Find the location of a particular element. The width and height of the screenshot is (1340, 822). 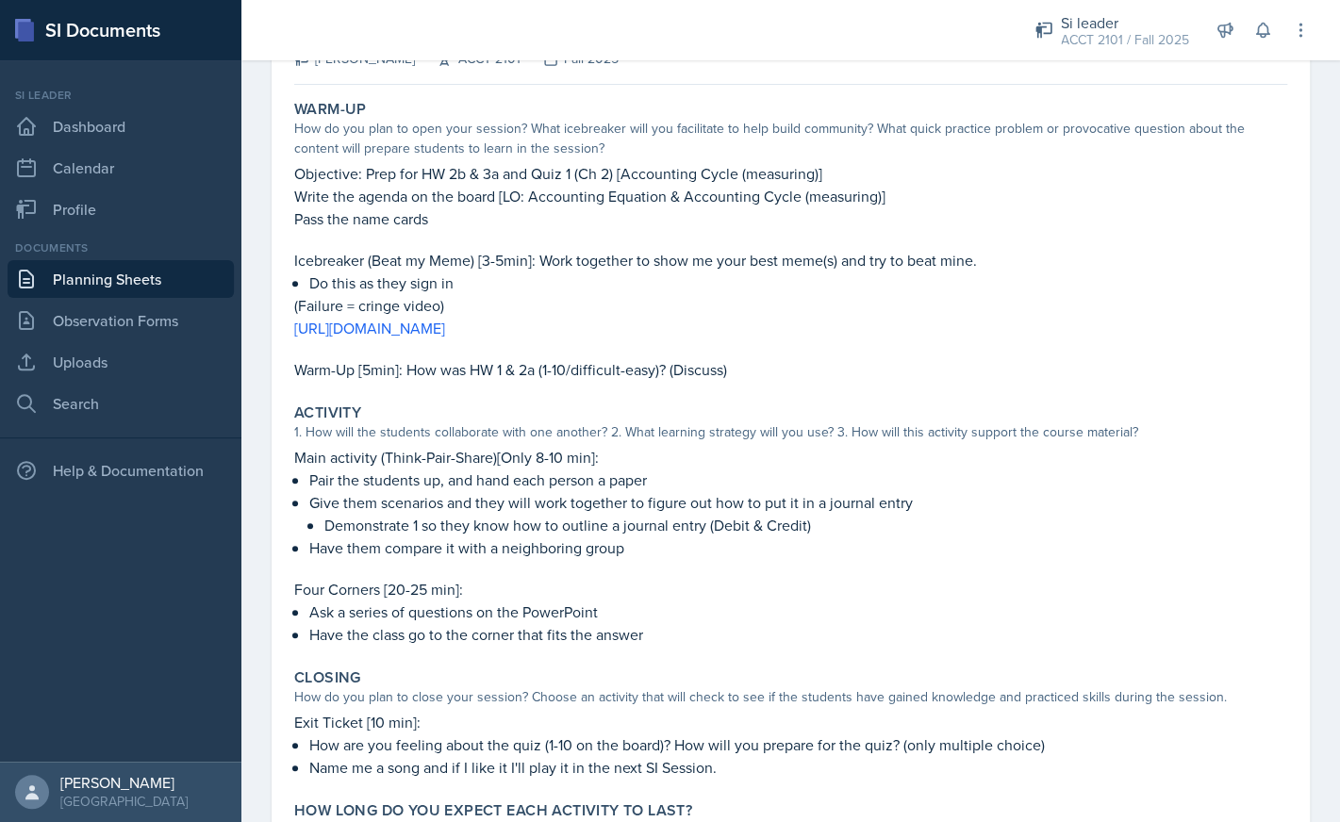

p: Pass the name cards is located at coordinates (790, 219).